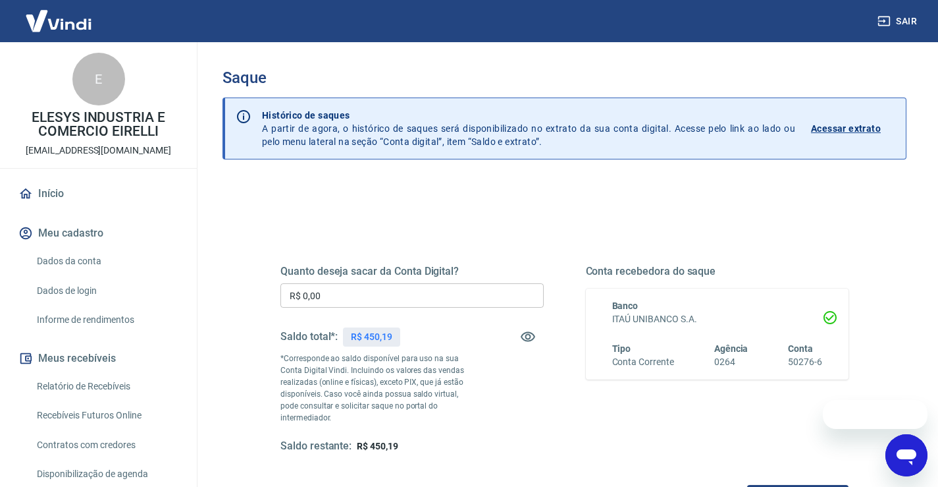 The width and height of the screenshot is (938, 487). Describe the element at coordinates (106, 444) in the screenshot. I see `a: Contratos com credores` at that location.